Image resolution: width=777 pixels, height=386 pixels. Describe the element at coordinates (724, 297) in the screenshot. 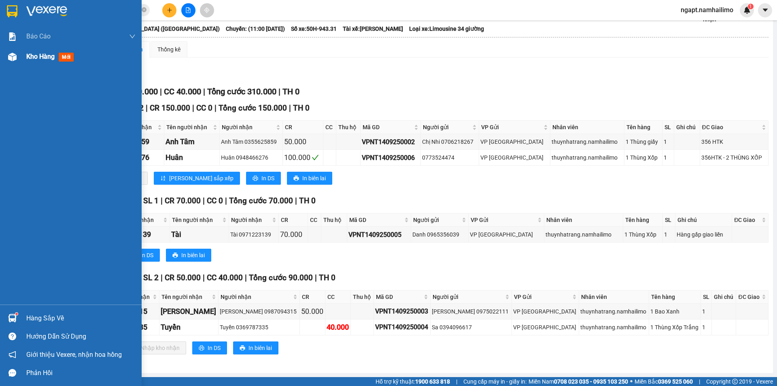

I see `th: Ghi chú` at that location.